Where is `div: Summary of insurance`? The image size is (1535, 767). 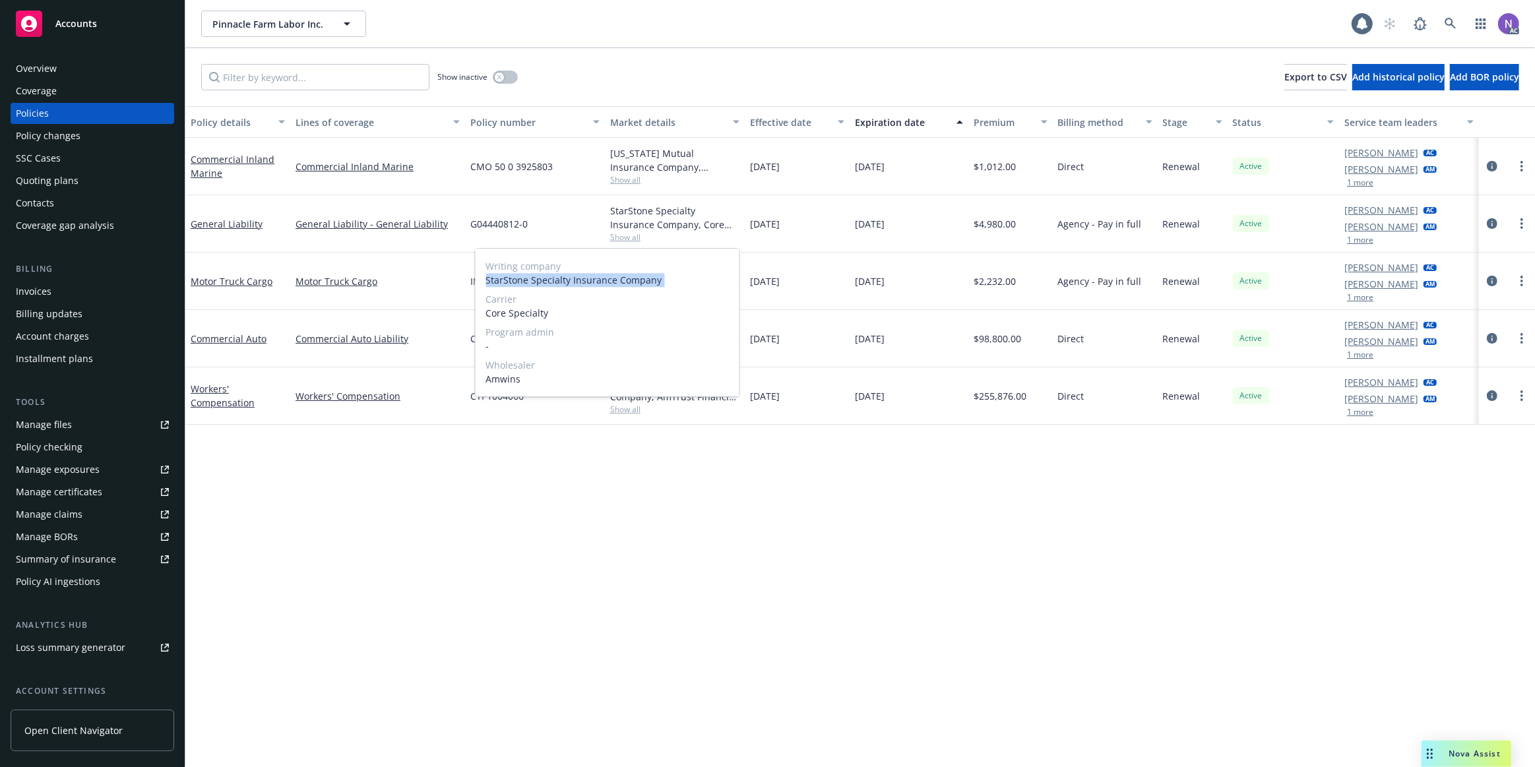 div: Summary of insurance is located at coordinates (66, 560).